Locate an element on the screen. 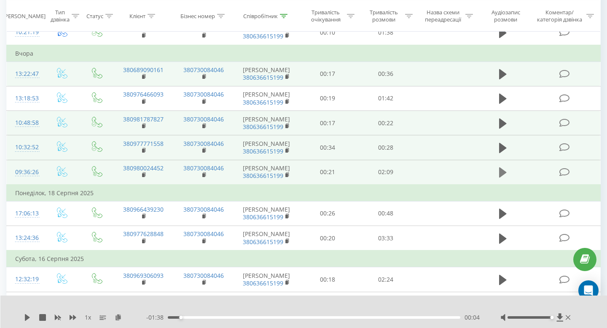 Image resolution: width=607 pixels, height=328 pixels. a: 380980024452 is located at coordinates (143, 168).